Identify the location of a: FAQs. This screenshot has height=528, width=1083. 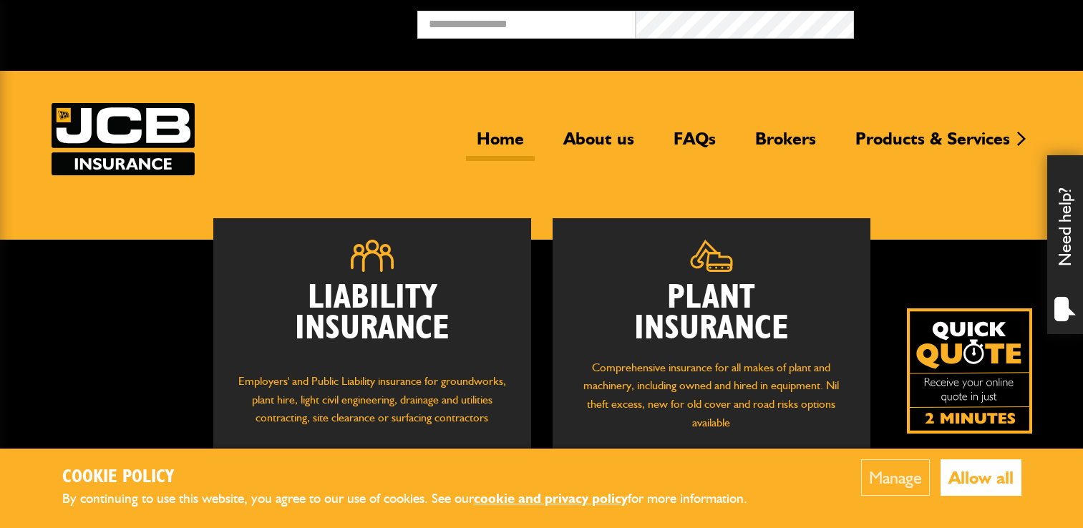
(695, 145).